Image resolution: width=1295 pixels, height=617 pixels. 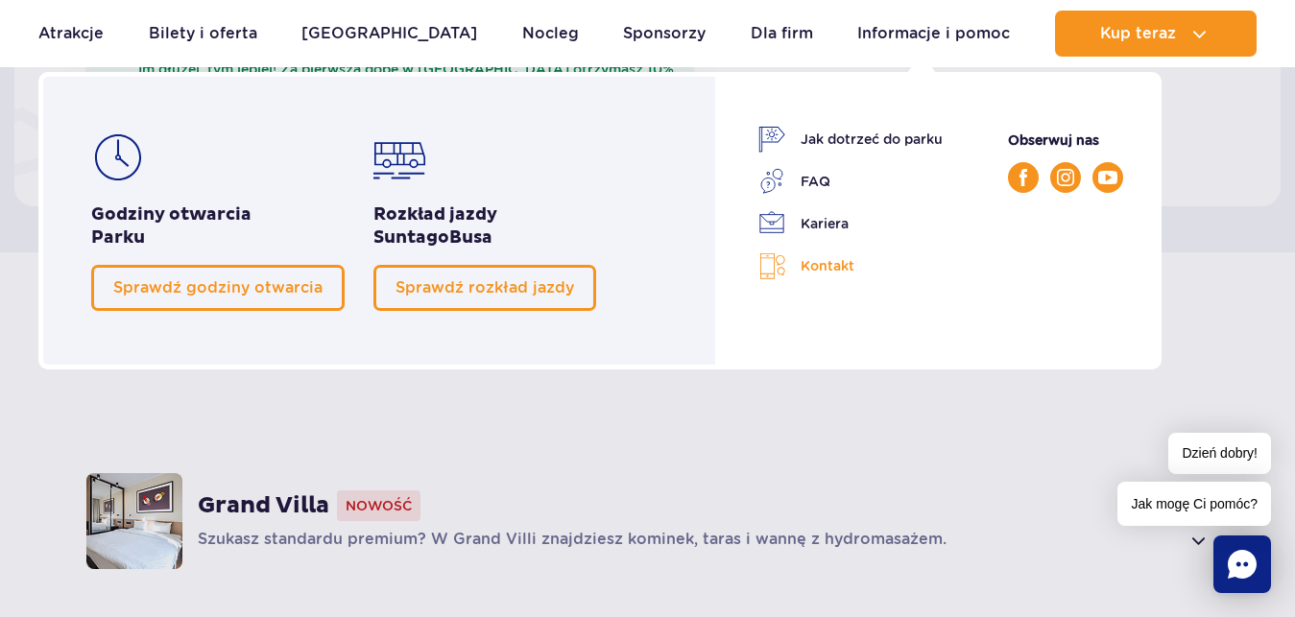 What do you see at coordinates (485, 287) in the screenshot?
I see `span: Sprawdź rozkład jazdy` at bounding box center [485, 287].